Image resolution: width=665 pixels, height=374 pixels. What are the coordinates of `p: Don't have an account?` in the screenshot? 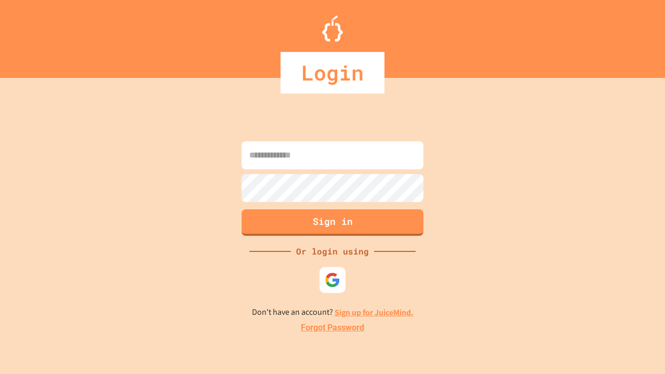 It's located at (333, 312).